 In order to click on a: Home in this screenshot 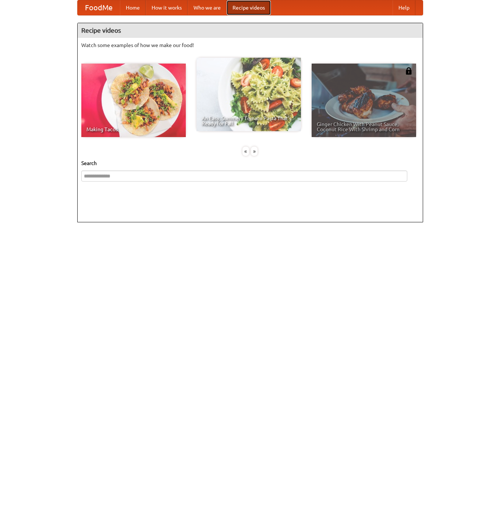, I will do `click(133, 8)`.